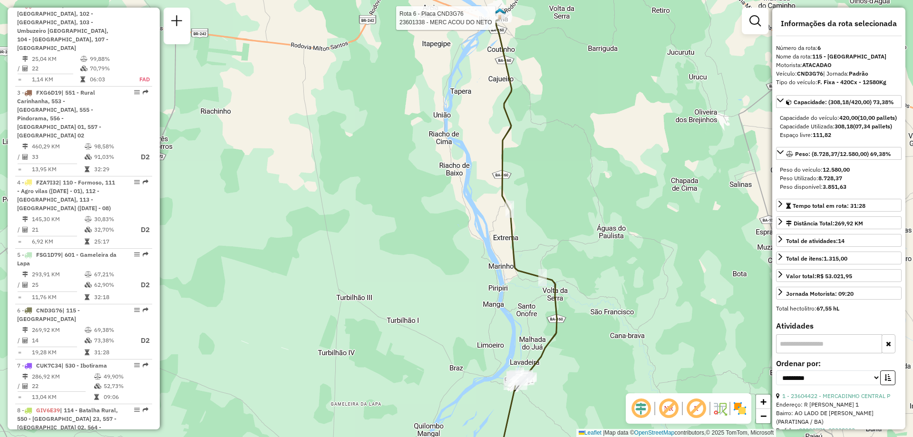  What do you see at coordinates (825, 224) in the screenshot?
I see `div: Distância Total:` at bounding box center [825, 224].